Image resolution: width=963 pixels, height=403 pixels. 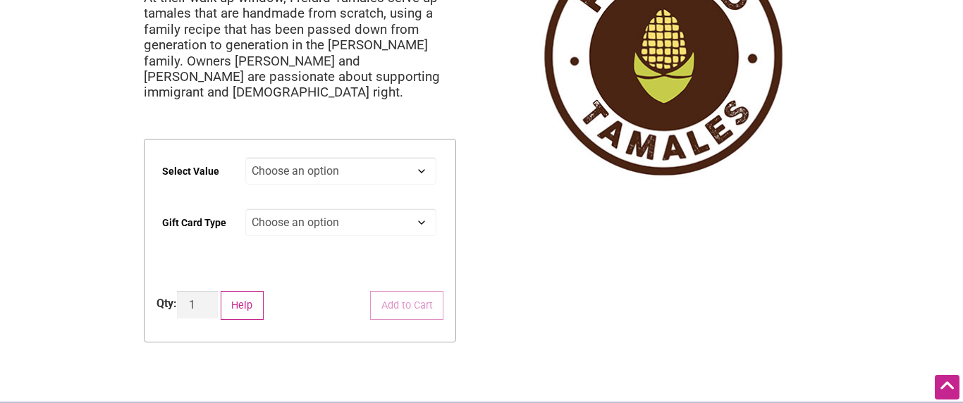 I want to click on div: Scroll Back to Top, so click(x=947, y=387).